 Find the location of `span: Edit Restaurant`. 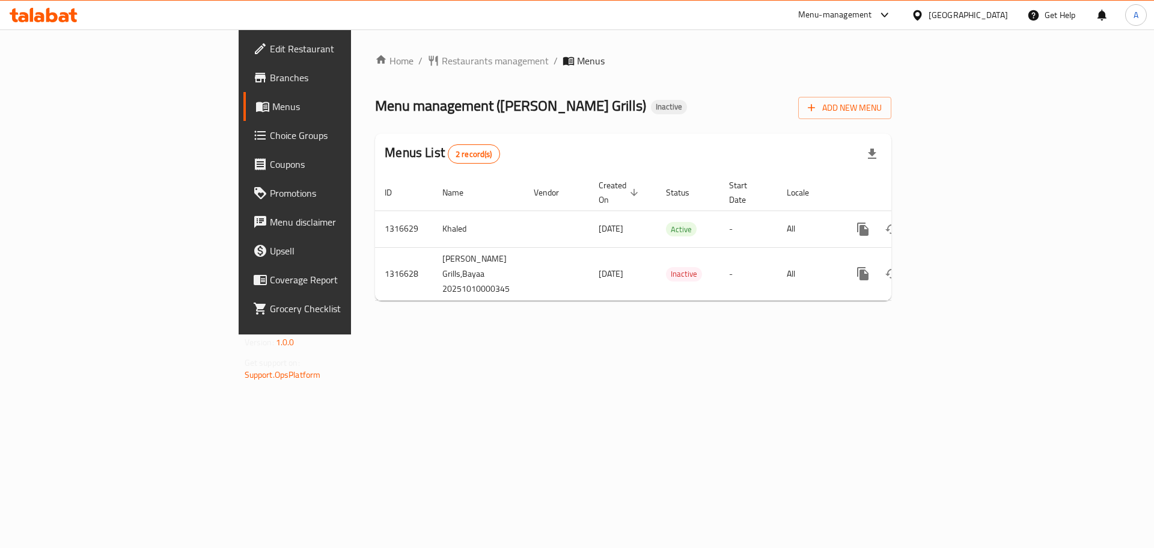

span: Edit Restaurant is located at coordinates (346, 49).